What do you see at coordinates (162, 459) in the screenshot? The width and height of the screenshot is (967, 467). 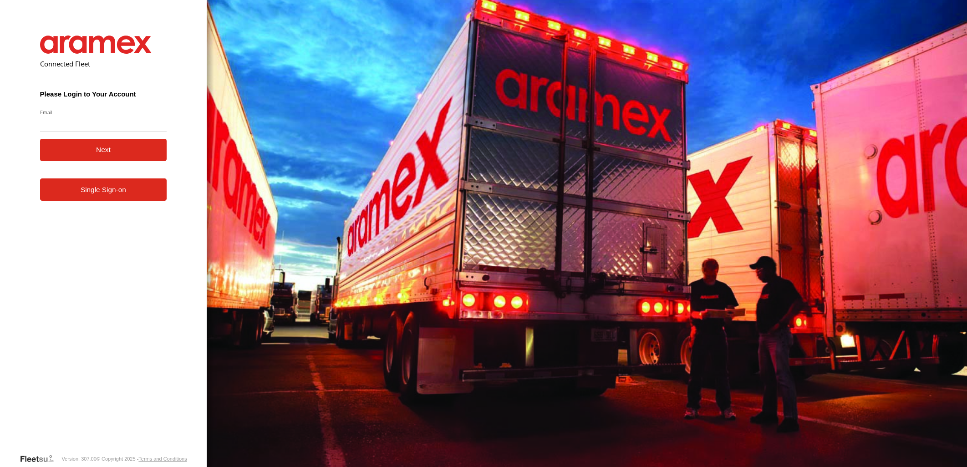 I see `a: Terms and Conditions` at bounding box center [162, 459].